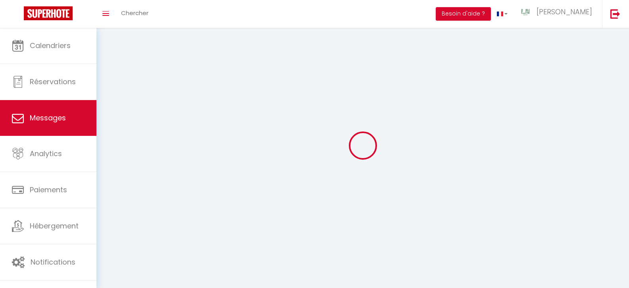 The width and height of the screenshot is (629, 288). What do you see at coordinates (54, 225) in the screenshot?
I see `span: Hébergement` at bounding box center [54, 225].